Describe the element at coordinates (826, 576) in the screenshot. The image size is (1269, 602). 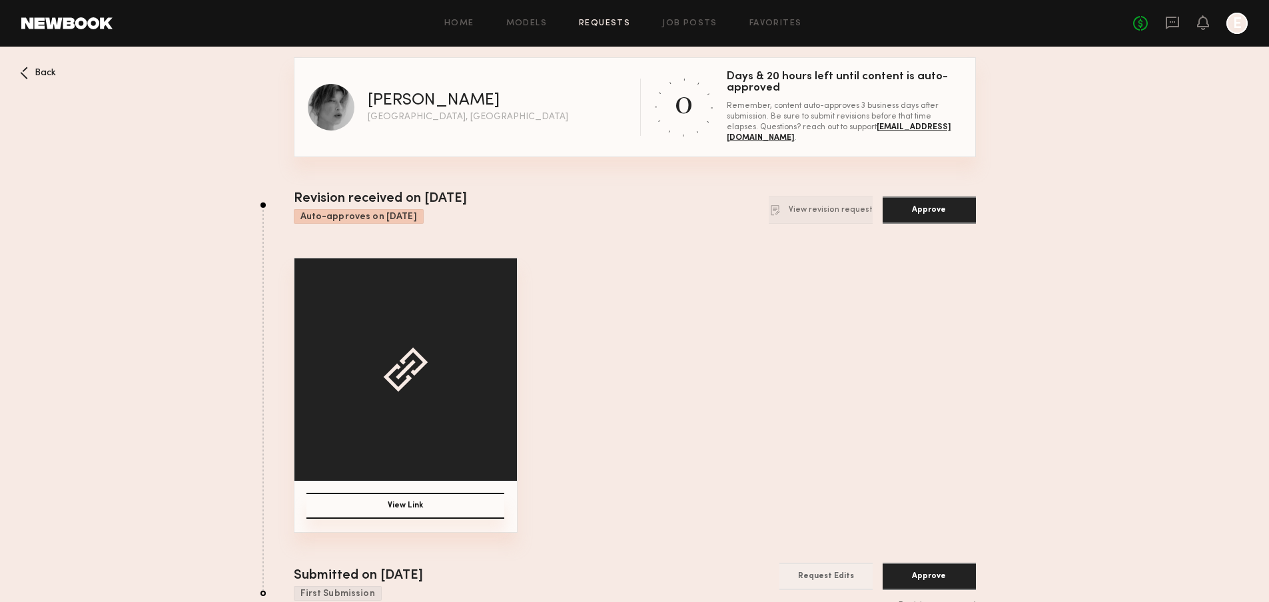
I see `button: Request Edits` at that location.